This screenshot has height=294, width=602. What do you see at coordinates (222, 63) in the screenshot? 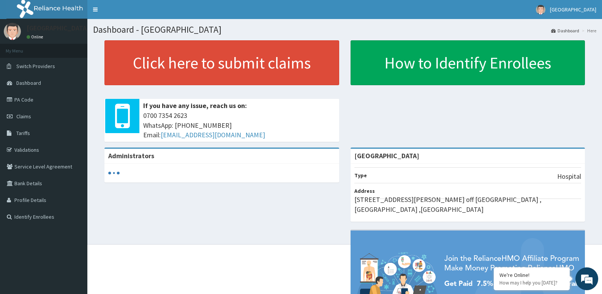
I see `a: Click here to submit claims` at bounding box center [222, 63].